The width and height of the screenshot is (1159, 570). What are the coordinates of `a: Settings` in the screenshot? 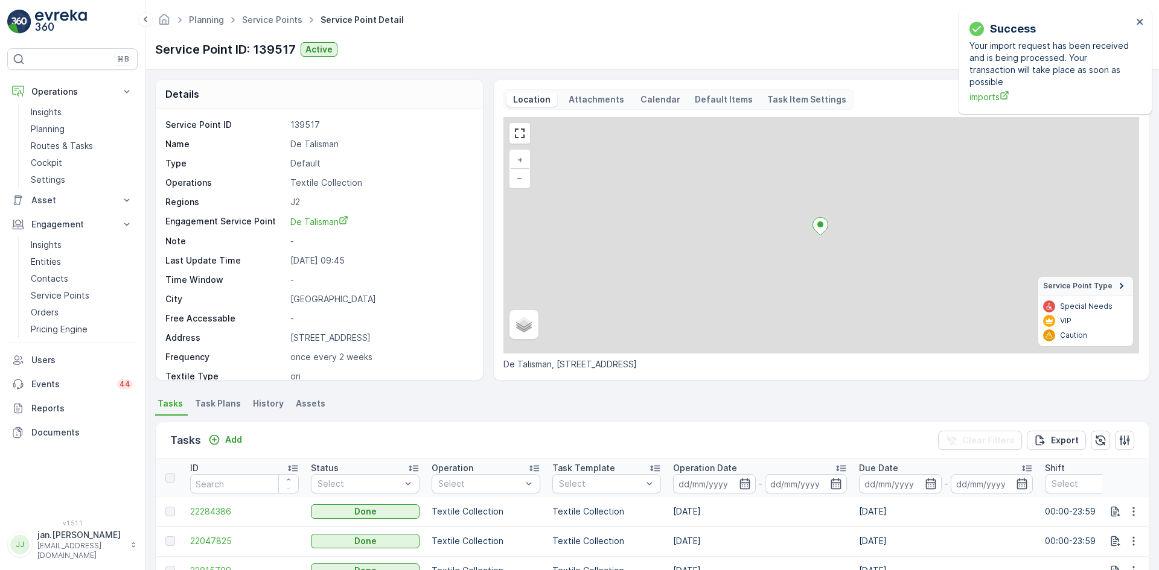 It's located at (81, 180).